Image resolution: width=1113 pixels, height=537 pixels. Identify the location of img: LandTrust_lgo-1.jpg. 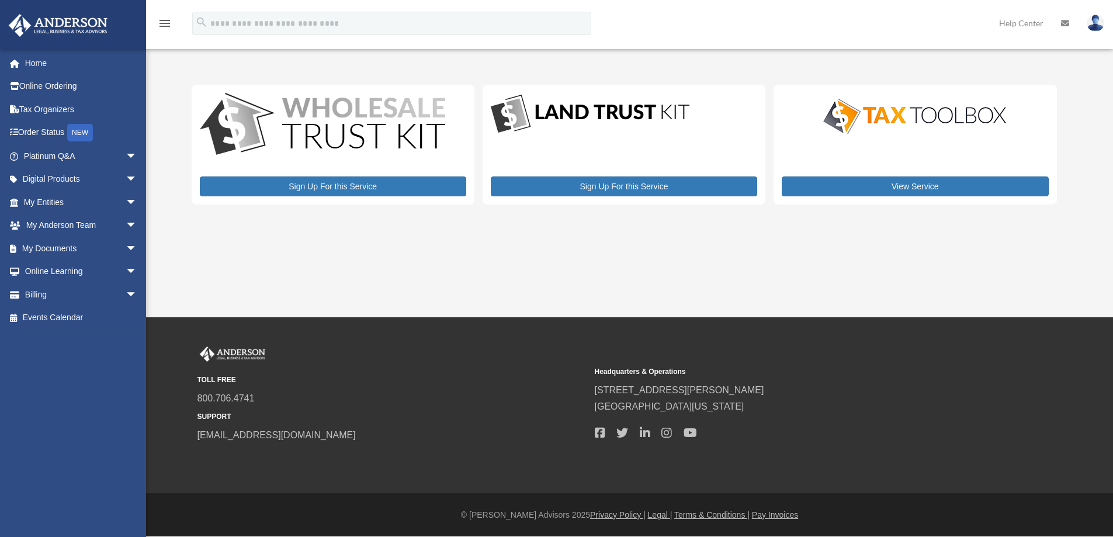
(590, 114).